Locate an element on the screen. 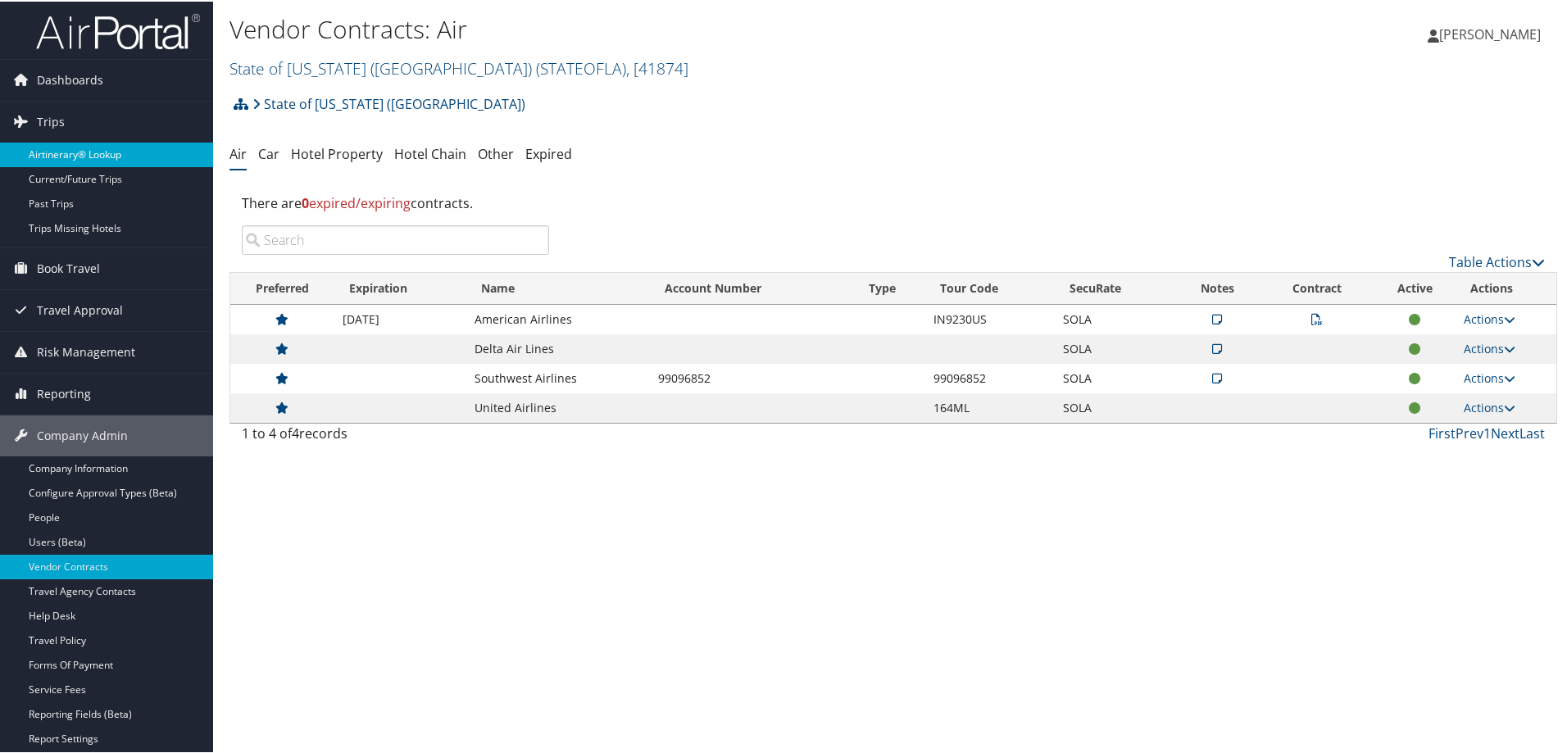 The height and width of the screenshot is (753, 1567). td: Delta Air Lines is located at coordinates (557, 347).